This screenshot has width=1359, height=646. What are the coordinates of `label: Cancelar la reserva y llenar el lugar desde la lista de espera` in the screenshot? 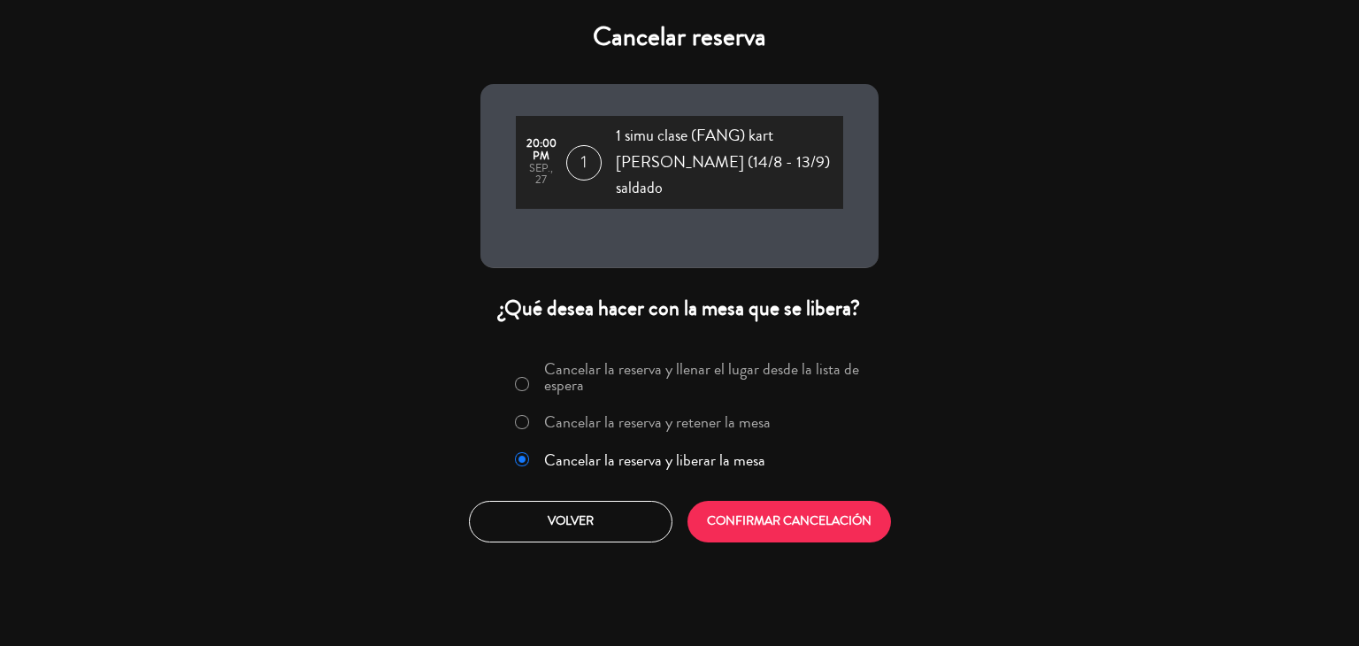 It's located at (706, 377).